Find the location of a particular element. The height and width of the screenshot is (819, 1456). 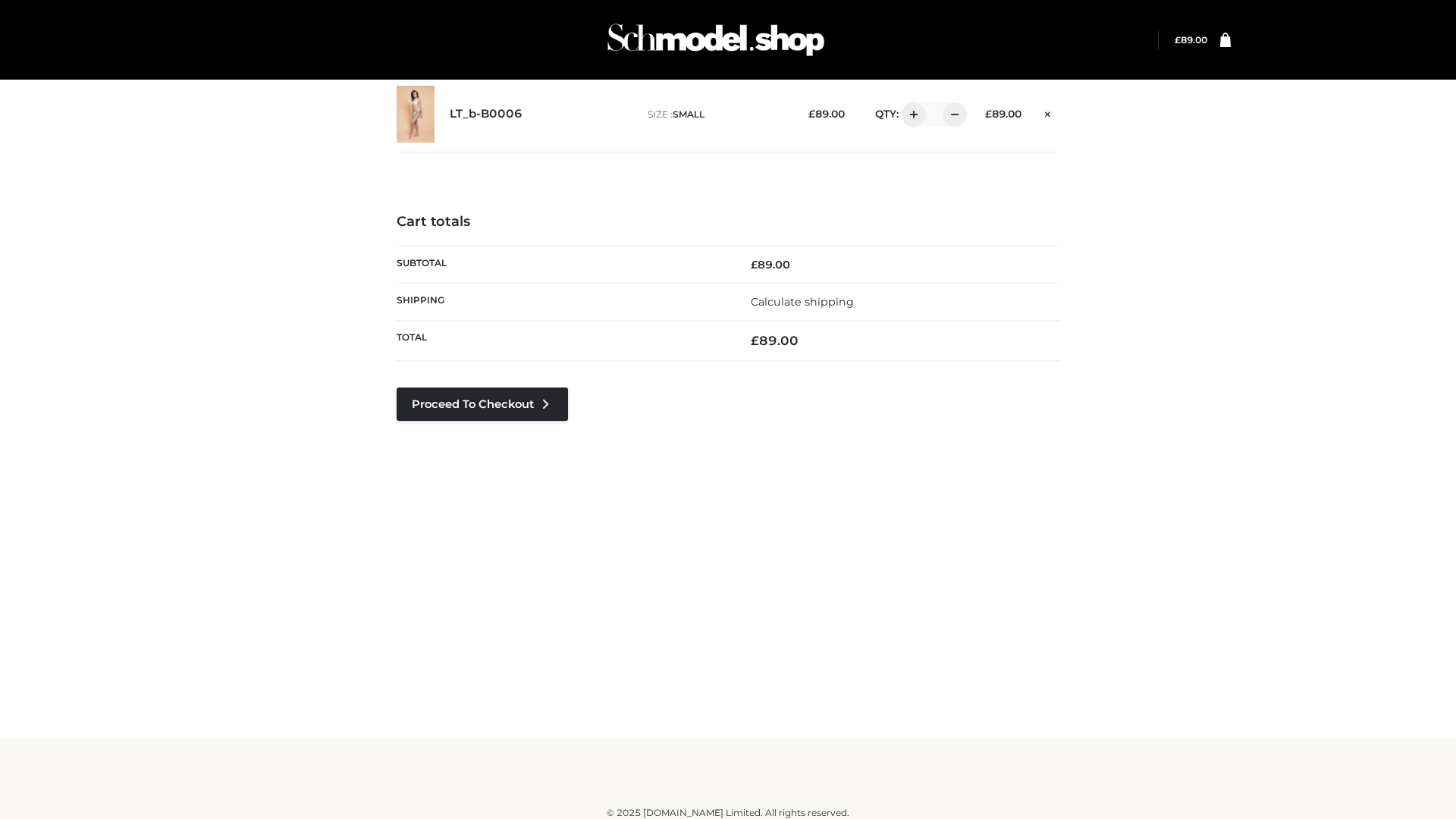

a: £89.00 is located at coordinates (1191, 40).